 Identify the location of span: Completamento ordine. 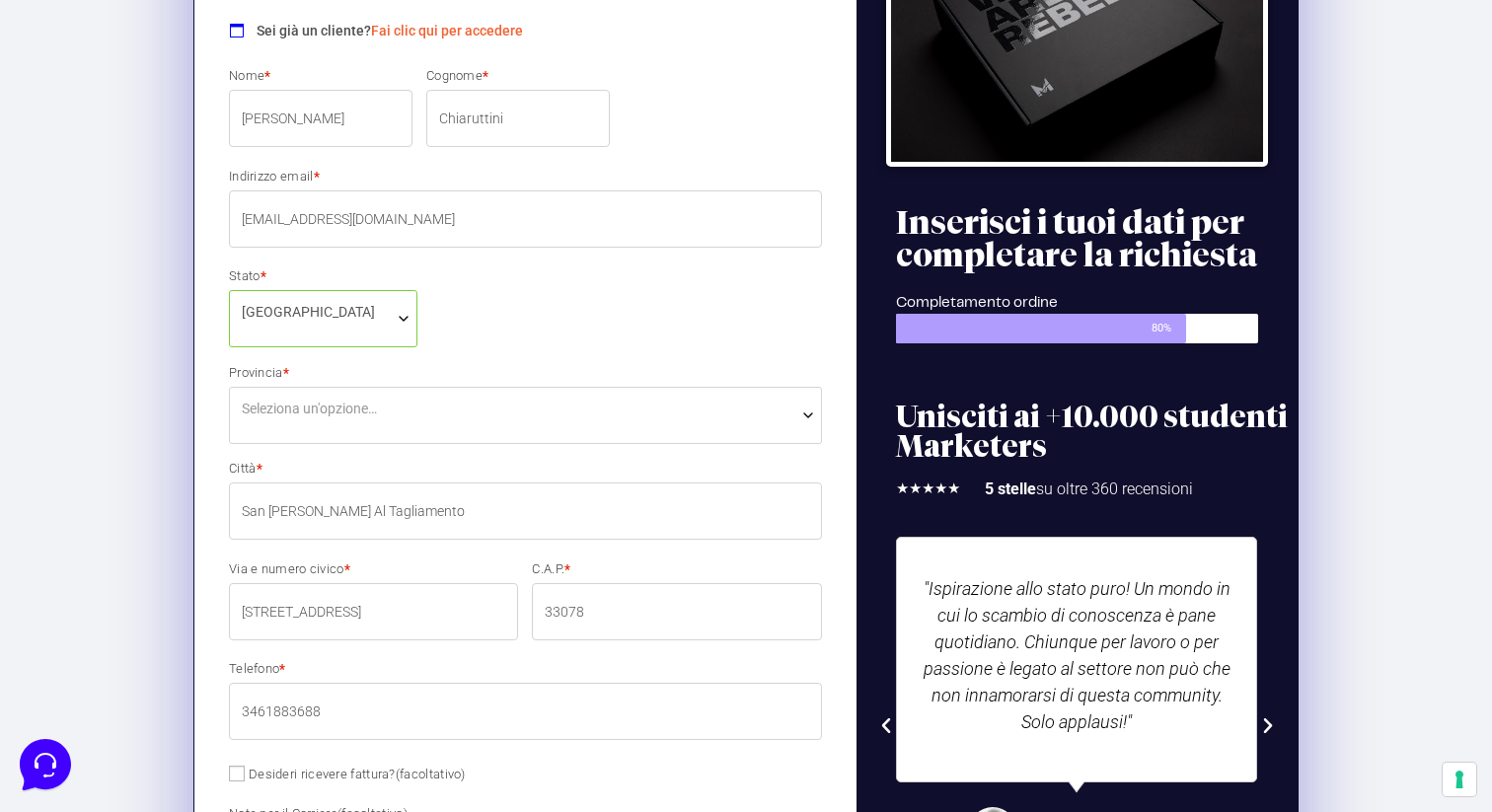
(977, 303).